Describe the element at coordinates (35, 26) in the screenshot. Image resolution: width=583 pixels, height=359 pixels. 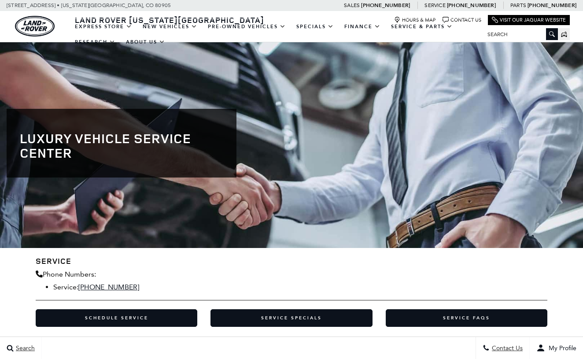
I see `a: land-rover` at that location.